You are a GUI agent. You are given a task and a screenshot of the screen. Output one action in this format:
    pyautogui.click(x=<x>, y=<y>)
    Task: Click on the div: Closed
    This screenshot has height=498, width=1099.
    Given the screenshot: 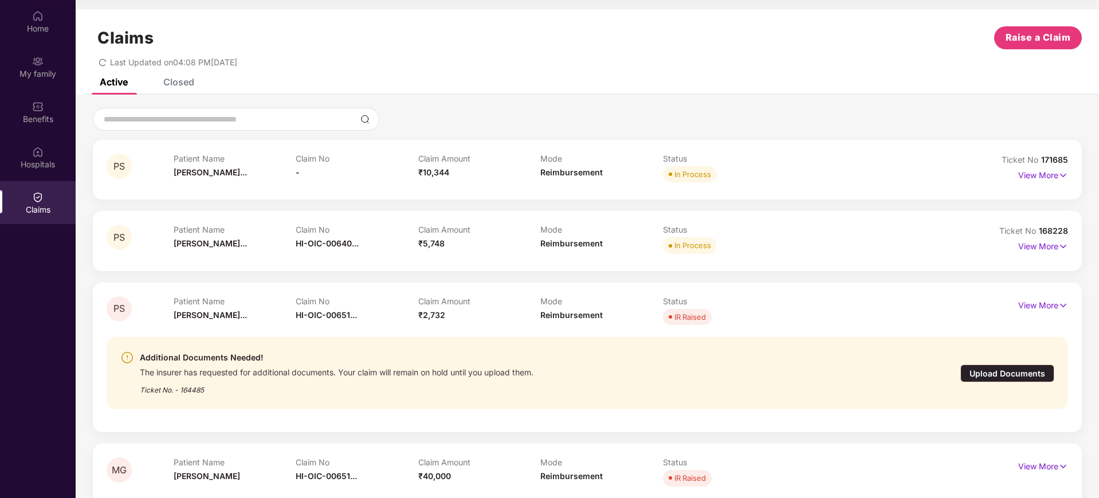 What is the action you would take?
    pyautogui.click(x=179, y=82)
    